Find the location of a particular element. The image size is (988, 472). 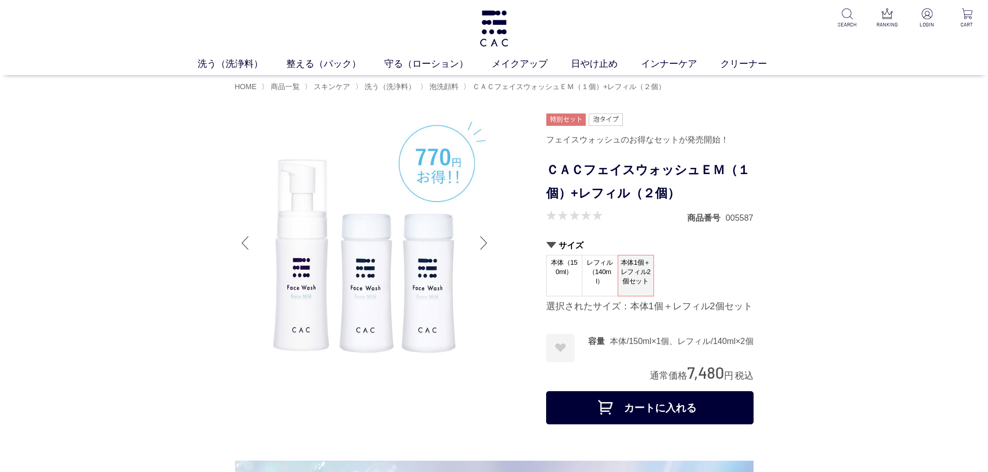

dt: 容量 is located at coordinates (599, 341).